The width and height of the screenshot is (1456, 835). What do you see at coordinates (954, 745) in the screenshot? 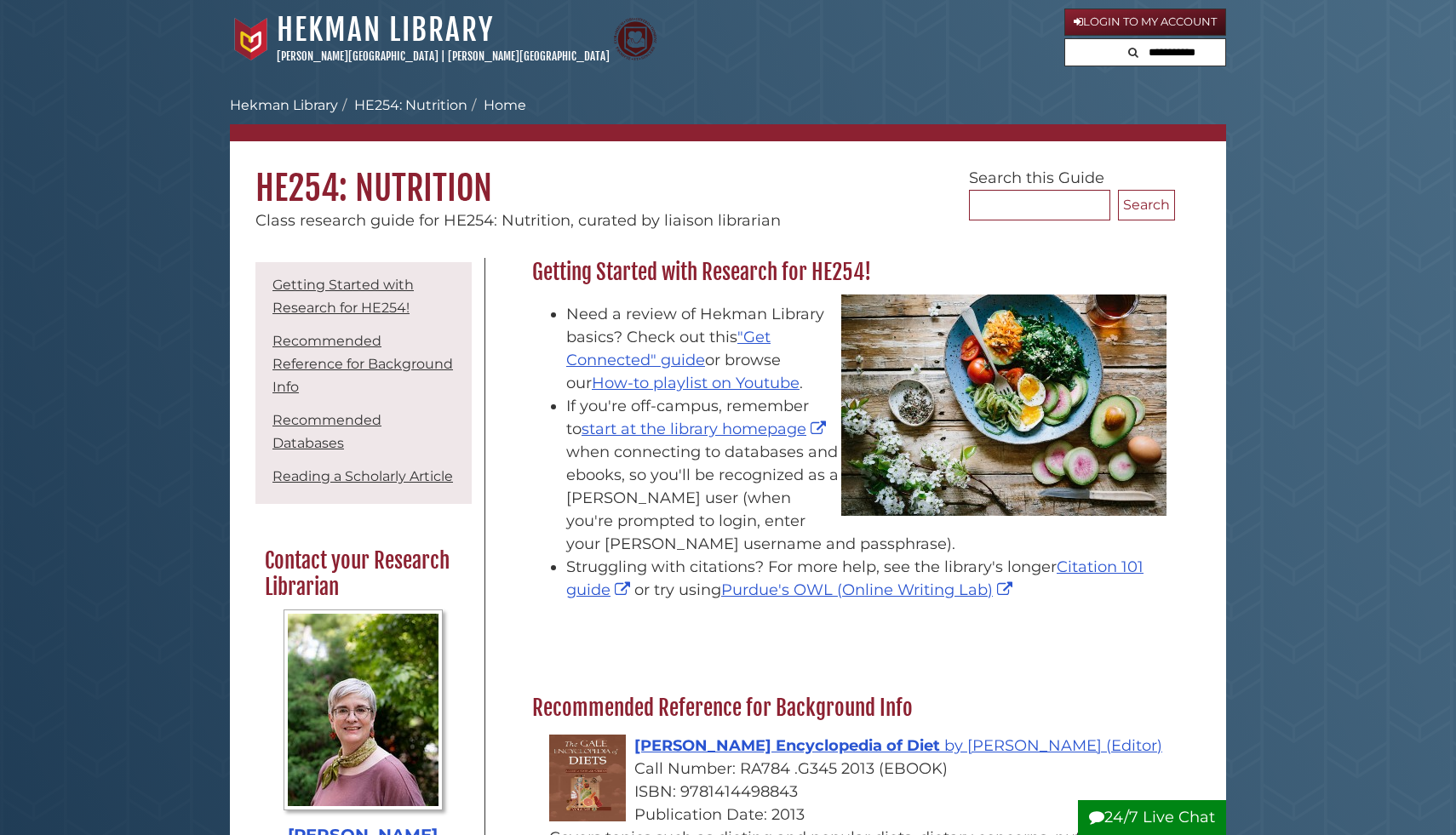
I see `span: by` at bounding box center [954, 745].